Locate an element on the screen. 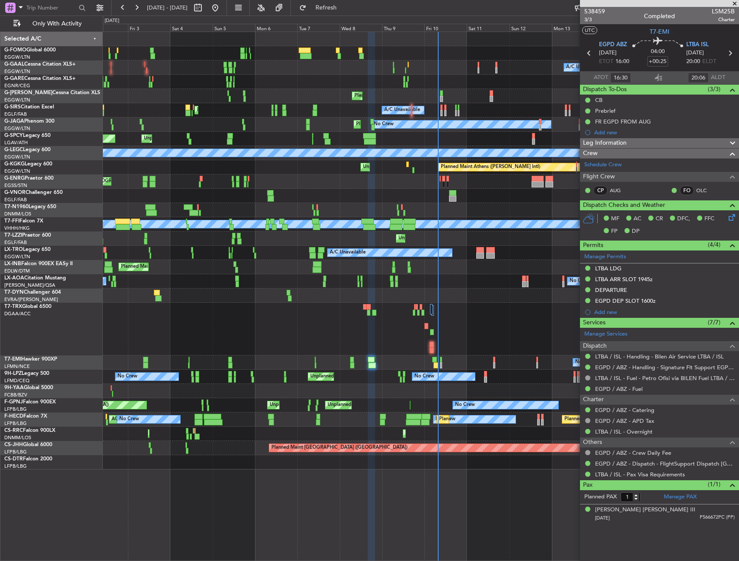  span: T7-N1960 is located at coordinates (16, 207).